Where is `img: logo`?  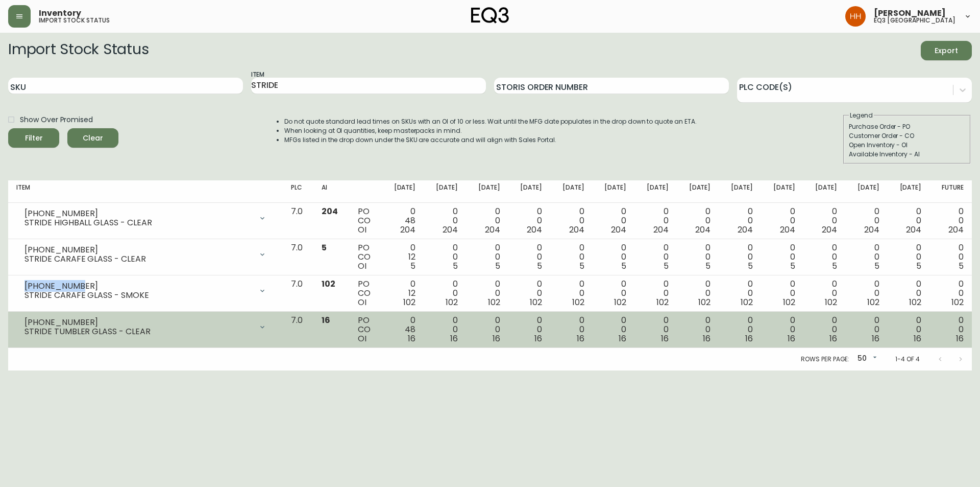 img: logo is located at coordinates (490, 15).